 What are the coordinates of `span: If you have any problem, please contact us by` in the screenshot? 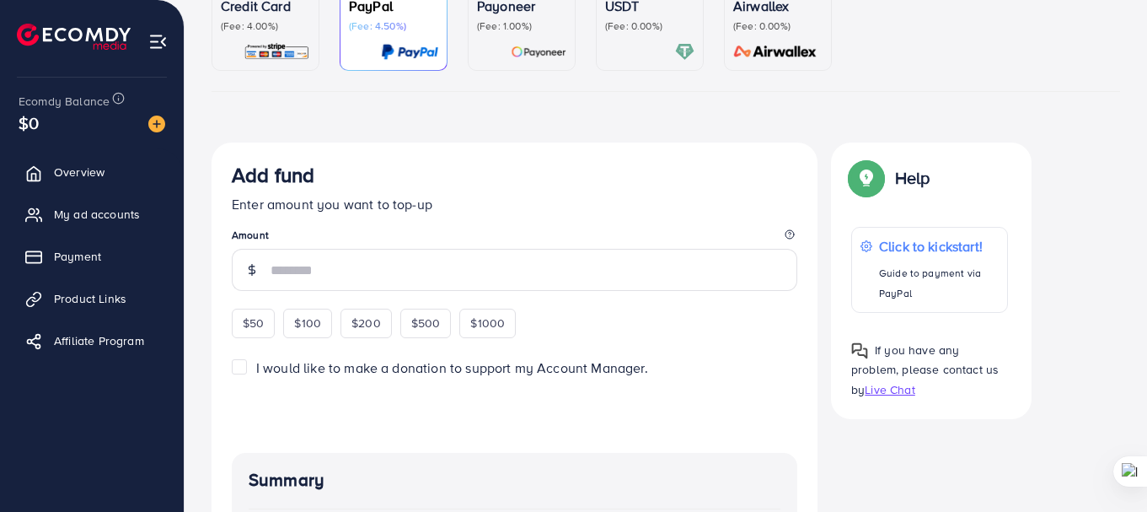 It's located at (925, 369).